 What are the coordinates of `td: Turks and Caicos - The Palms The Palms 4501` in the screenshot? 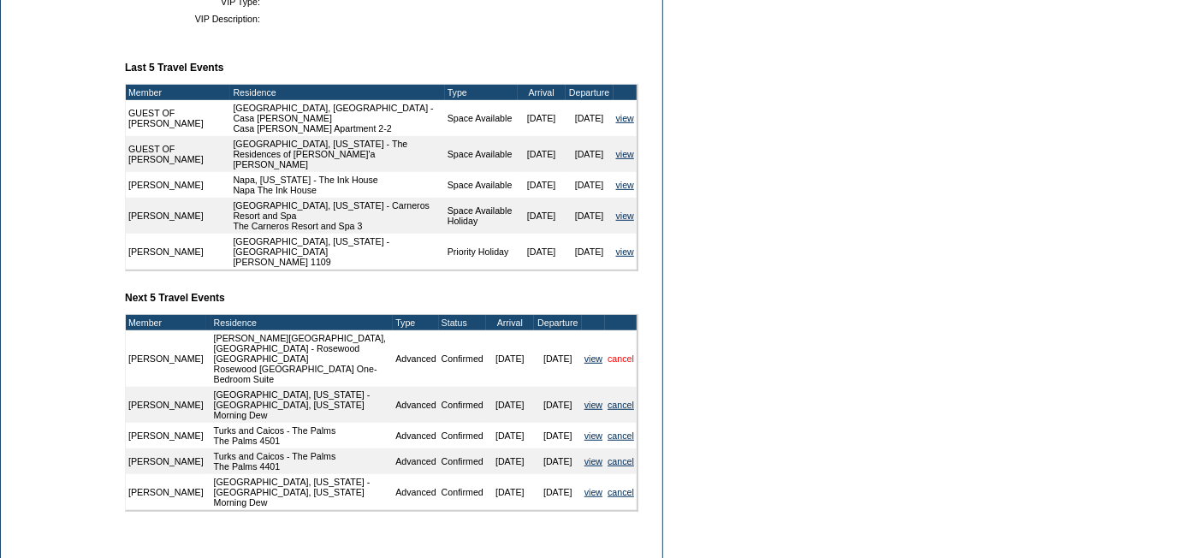 It's located at (302, 436).